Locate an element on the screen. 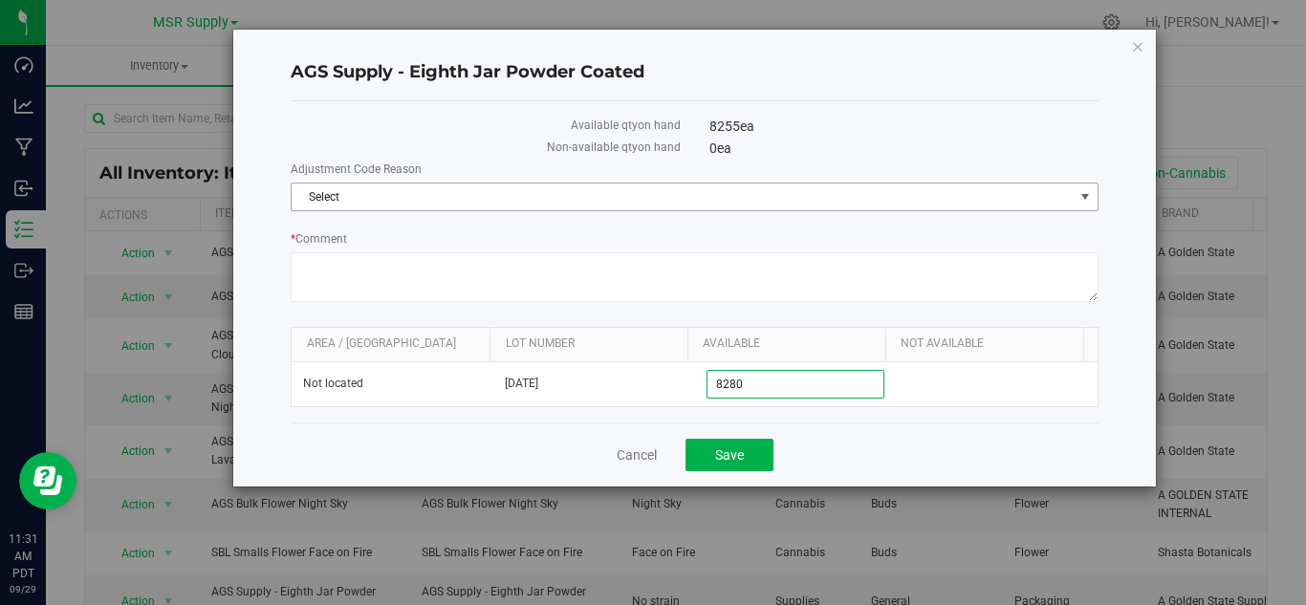  span: Select is located at coordinates (683, 197).